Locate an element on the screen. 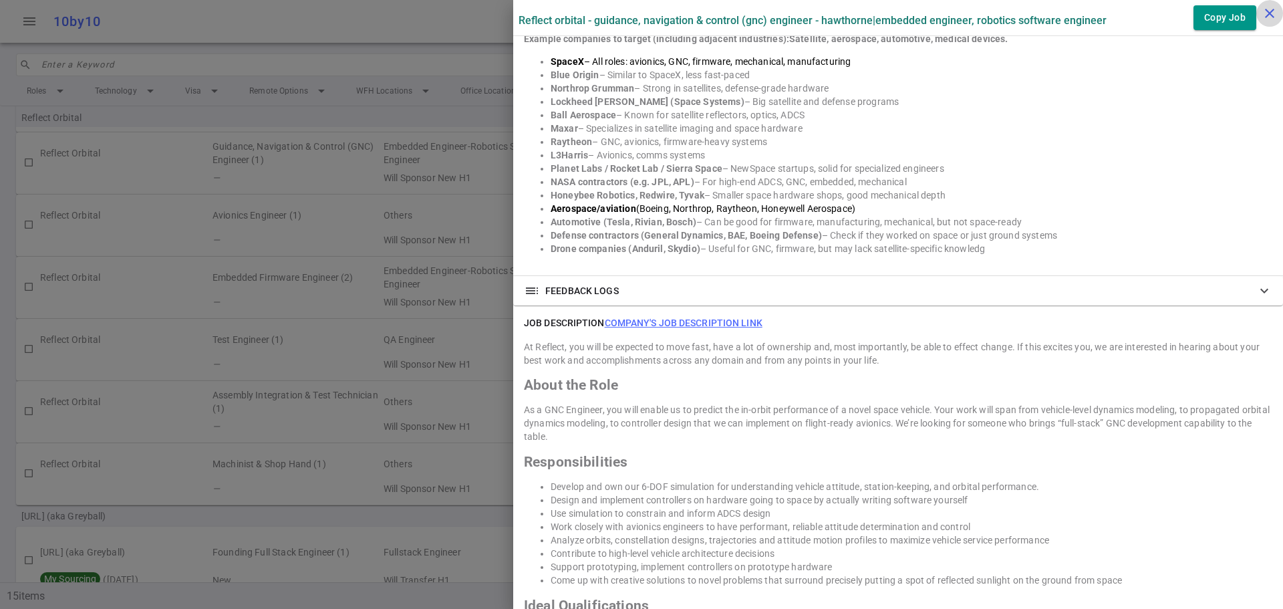 The width and height of the screenshot is (1283, 609). li: Support prototyping, implement controllers on prototype hardware is located at coordinates (911, 567).